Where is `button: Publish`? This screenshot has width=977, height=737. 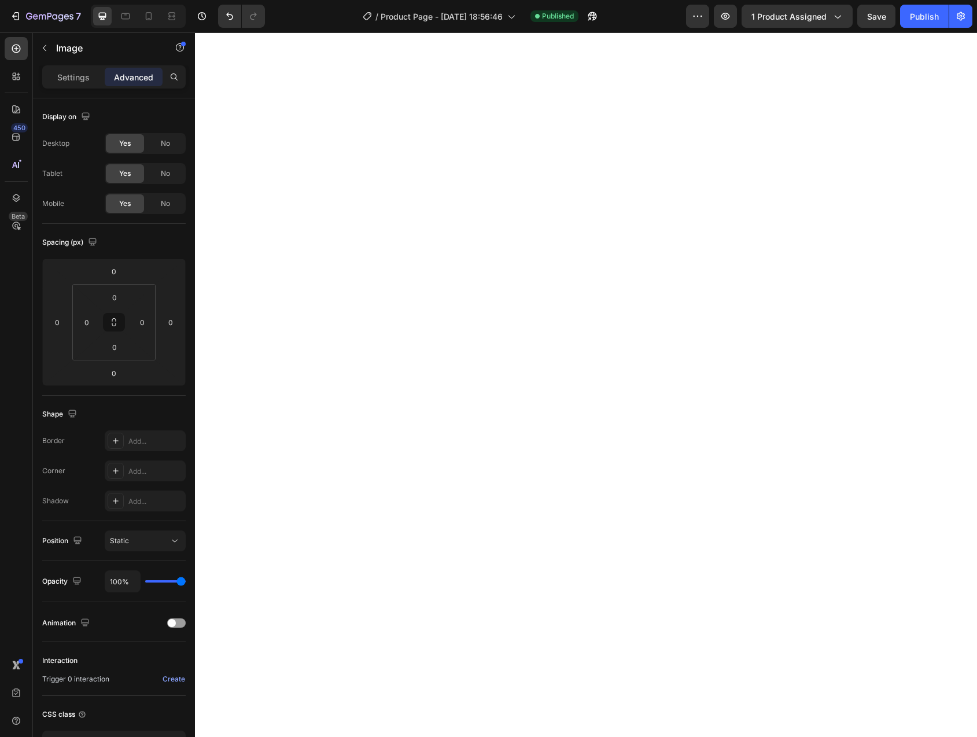
button: Publish is located at coordinates (924, 16).